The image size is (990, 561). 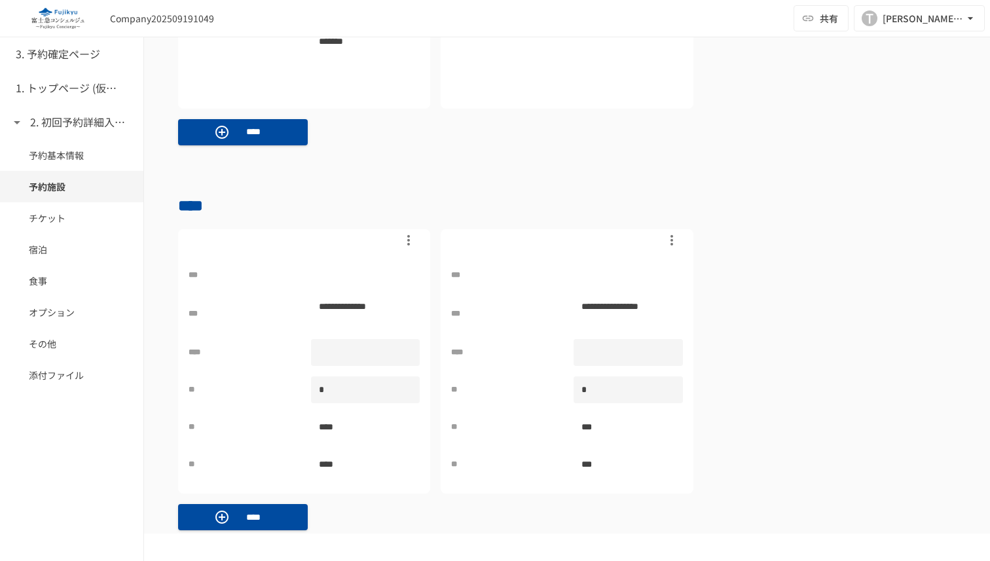 What do you see at coordinates (71, 187) in the screenshot?
I see `span: 予約施設` at bounding box center [71, 187].